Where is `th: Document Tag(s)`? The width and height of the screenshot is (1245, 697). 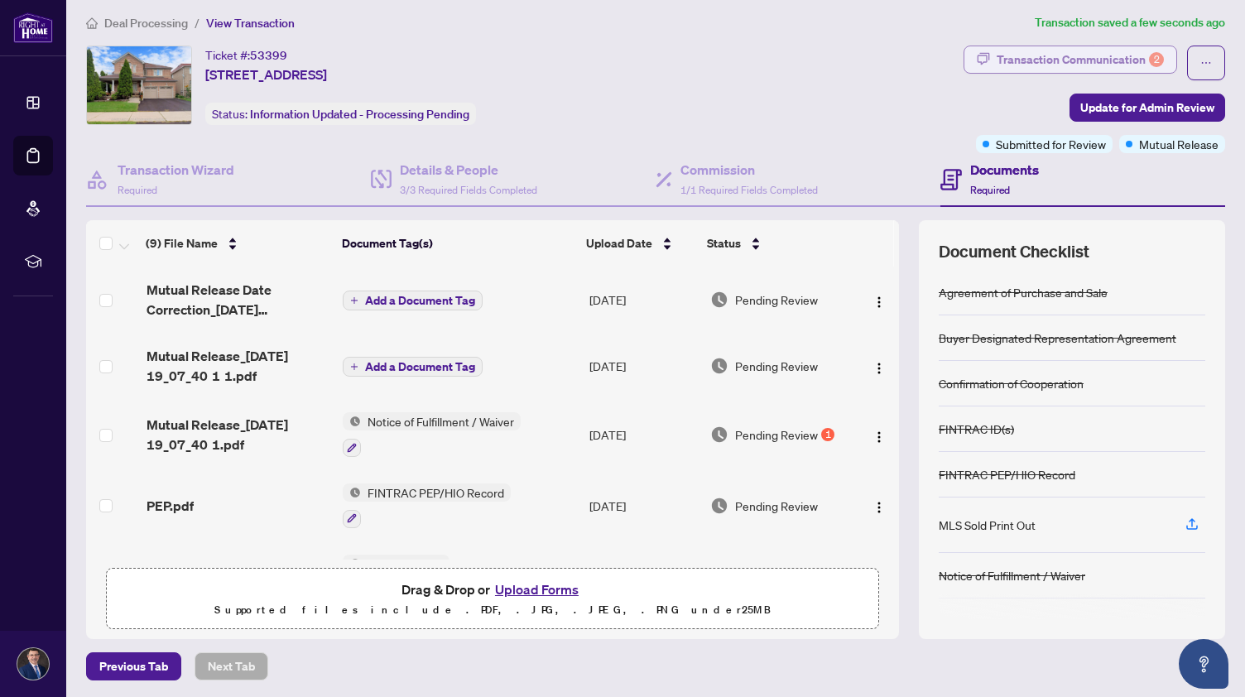 th: Document Tag(s) is located at coordinates (457, 243).